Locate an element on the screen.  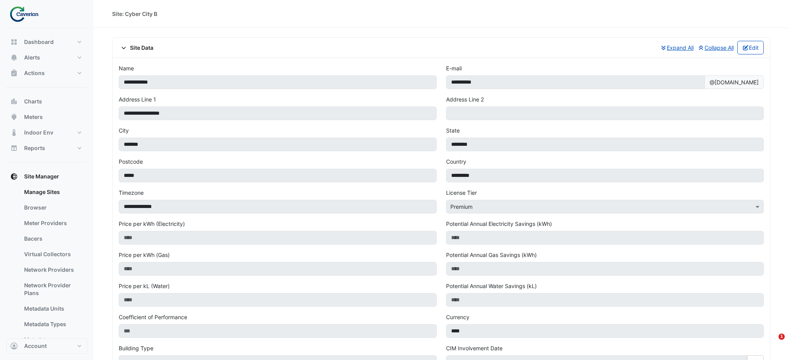
label: Building Type is located at coordinates (136, 348).